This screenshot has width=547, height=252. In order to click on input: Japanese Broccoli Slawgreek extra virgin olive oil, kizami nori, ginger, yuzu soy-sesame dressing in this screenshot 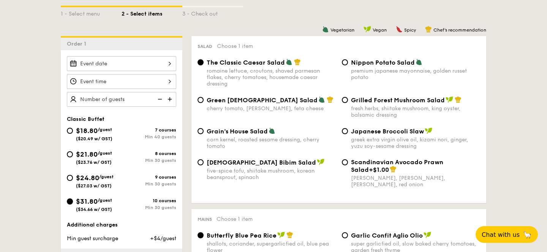, I will do `click(345, 131)`.